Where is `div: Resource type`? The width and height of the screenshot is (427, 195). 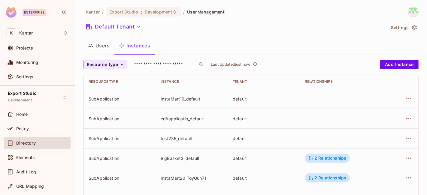
div: Resource type is located at coordinates (120, 82).